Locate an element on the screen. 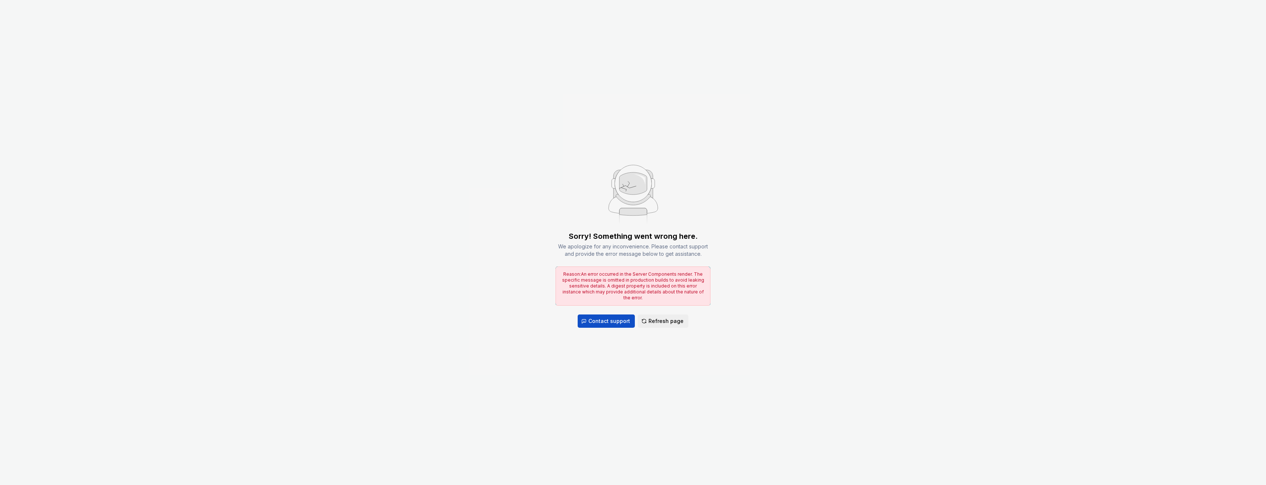  button: Contact support is located at coordinates (606, 321).